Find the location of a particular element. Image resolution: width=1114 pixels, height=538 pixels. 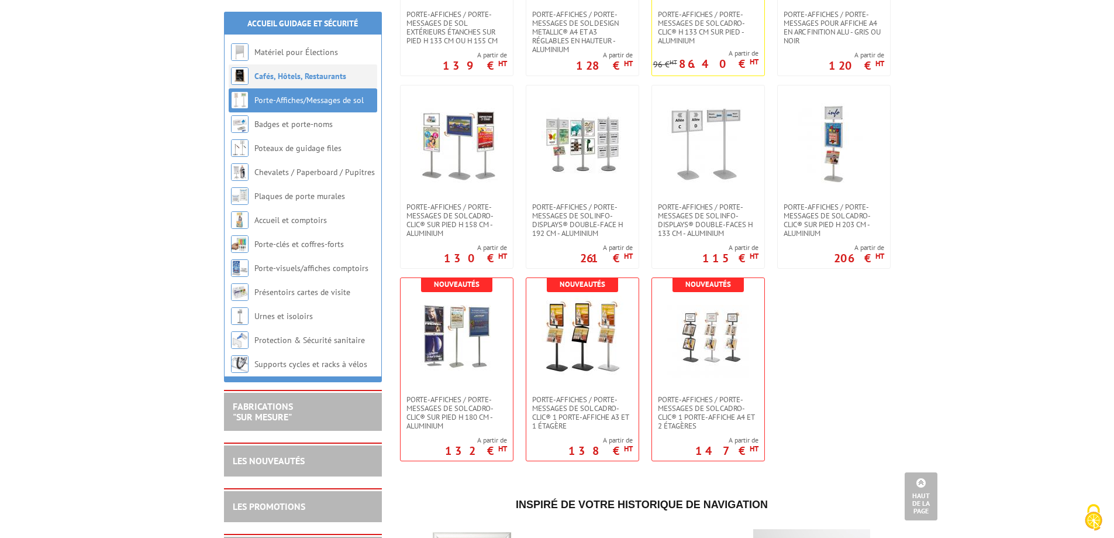

a: Protection & Sécurité sanitaire is located at coordinates (309, 340).